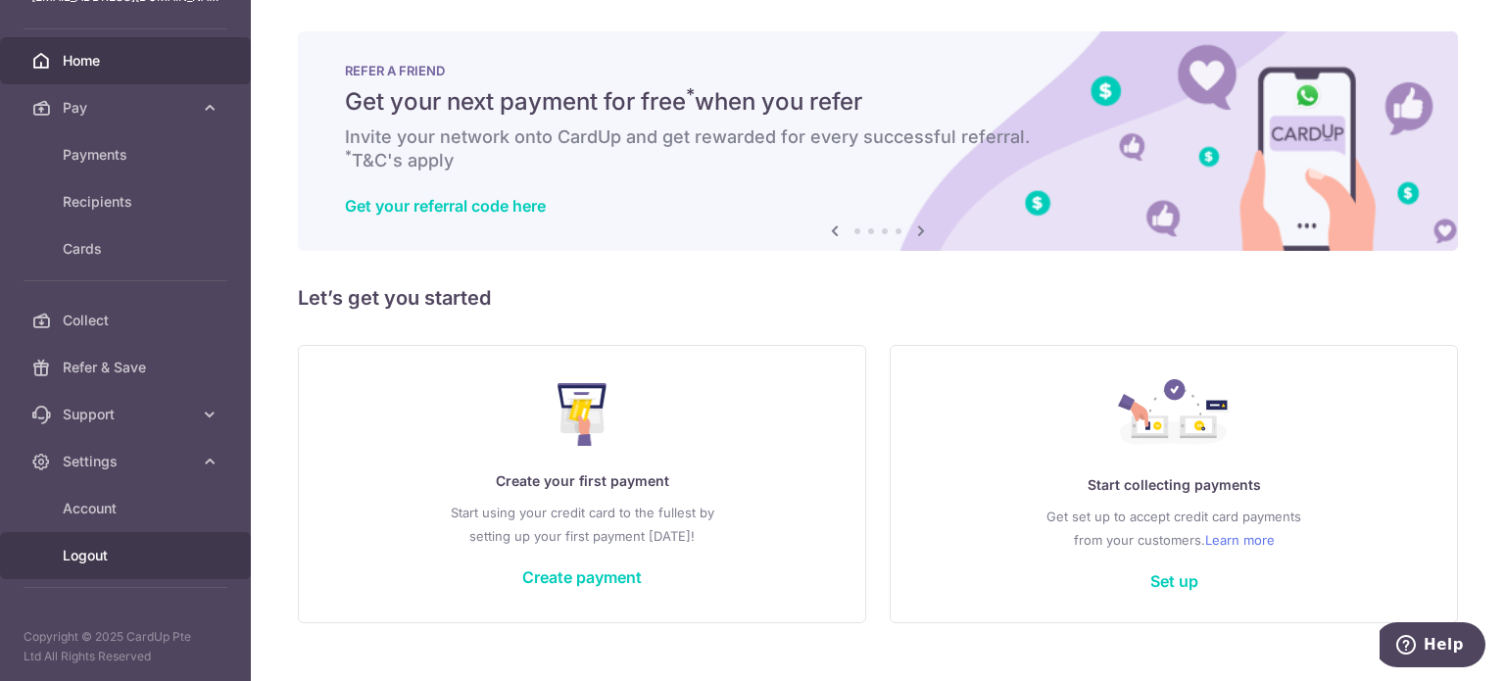 Image resolution: width=1505 pixels, height=681 pixels. I want to click on h6: Invite your network onto CardUp and get rewarded for every successful referral. T&C's apply, so click(878, 149).